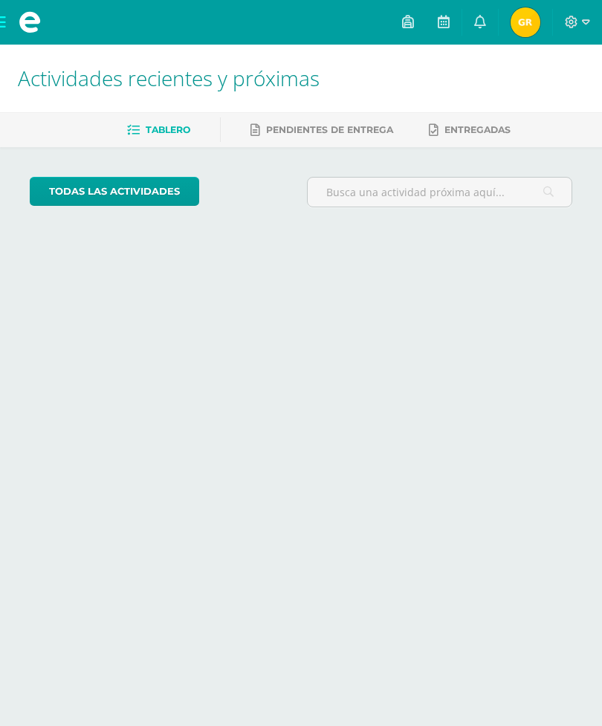 The height and width of the screenshot is (726, 602). Describe the element at coordinates (439, 192) in the screenshot. I see `input: Busca una actividad próxima aquí...` at that location.